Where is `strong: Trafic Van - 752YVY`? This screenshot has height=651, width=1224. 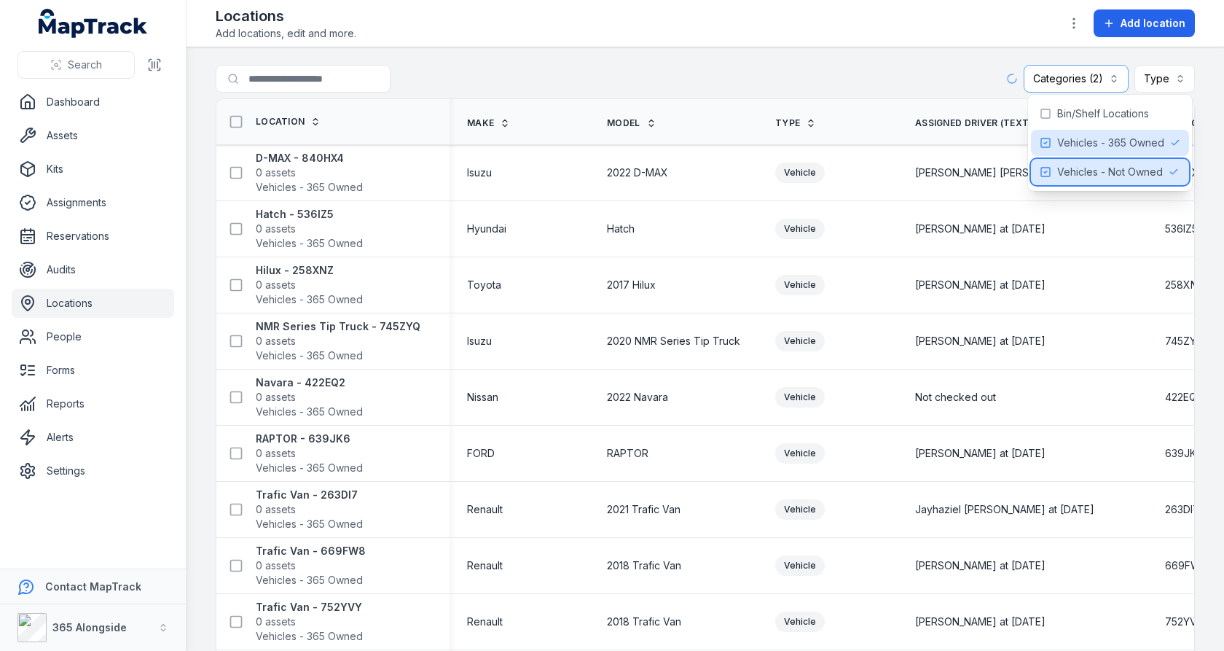 strong: Trafic Van - 752YVY is located at coordinates (309, 607).